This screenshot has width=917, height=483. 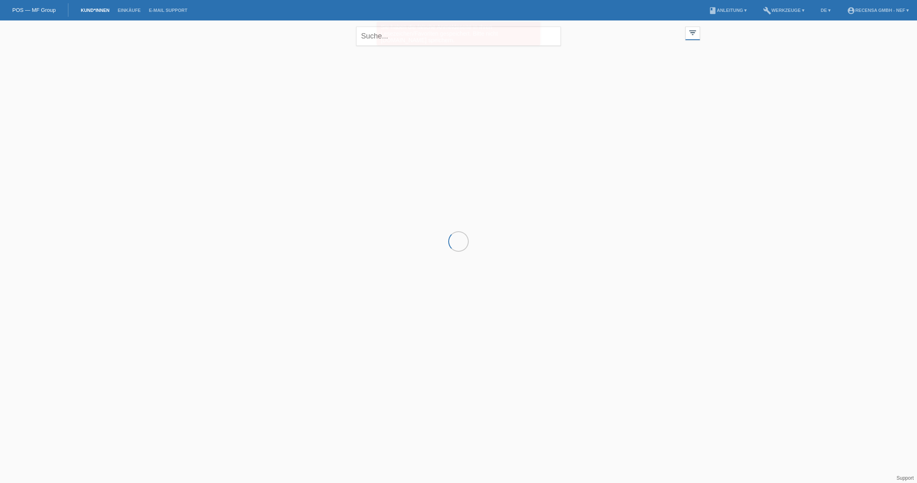 What do you see at coordinates (34, 10) in the screenshot?
I see `a: POS — MF Group` at bounding box center [34, 10].